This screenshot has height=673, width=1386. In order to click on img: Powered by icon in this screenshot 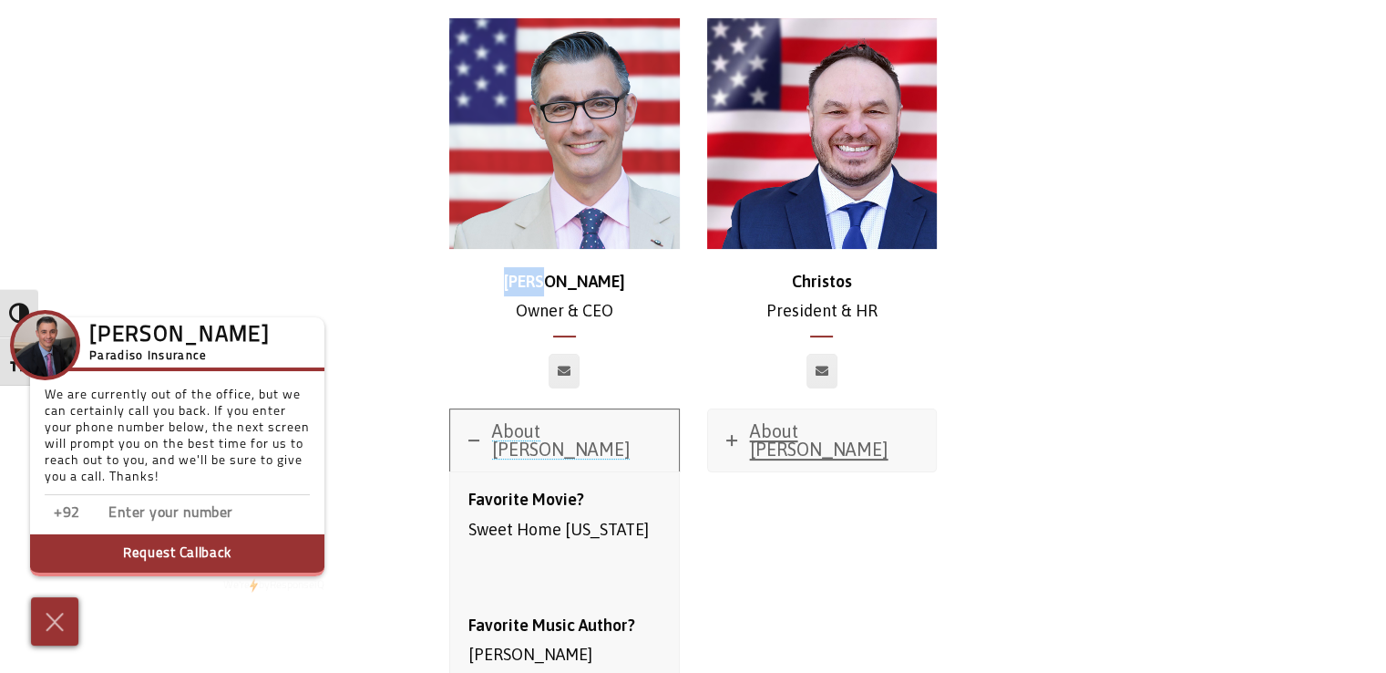, I will do `click(253, 585)`.